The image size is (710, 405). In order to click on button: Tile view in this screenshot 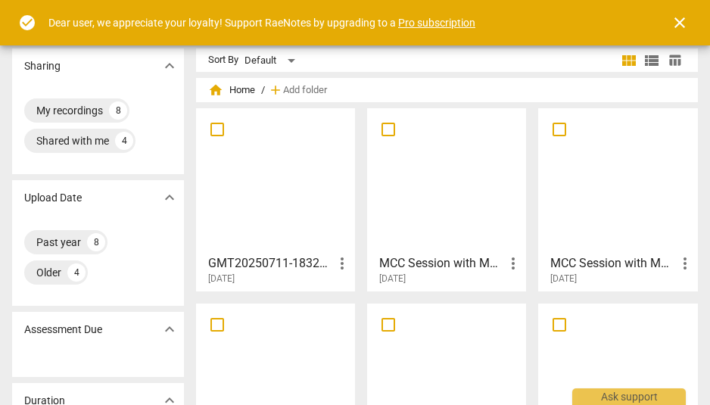, I will do `click(629, 61)`.